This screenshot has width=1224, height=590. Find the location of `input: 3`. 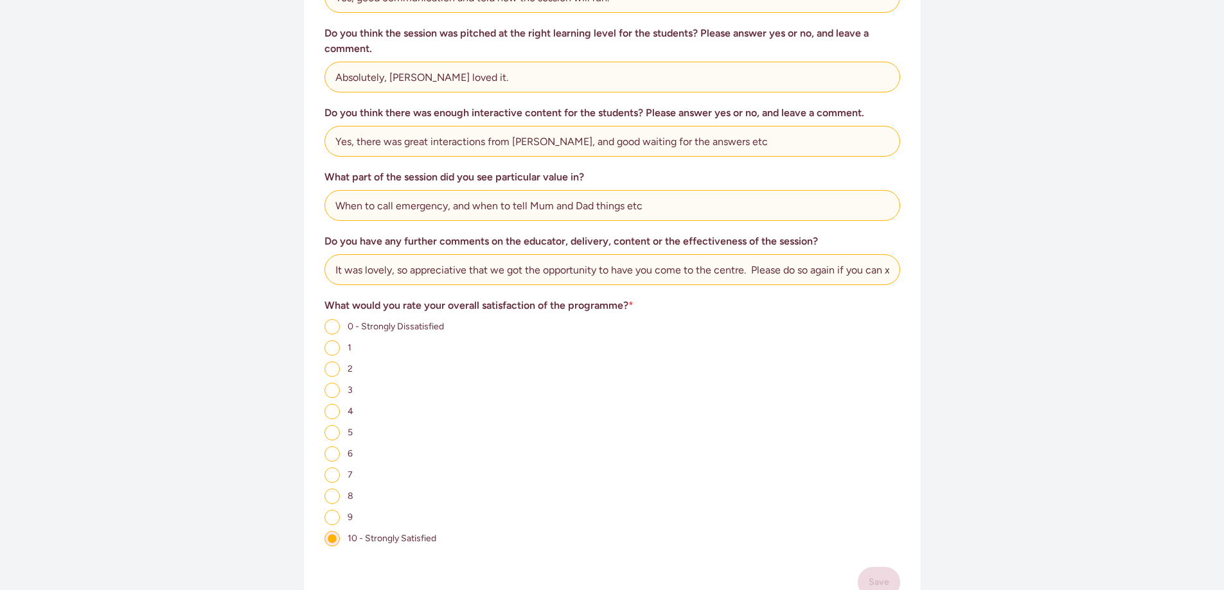

input: 3 is located at coordinates (332, 391).